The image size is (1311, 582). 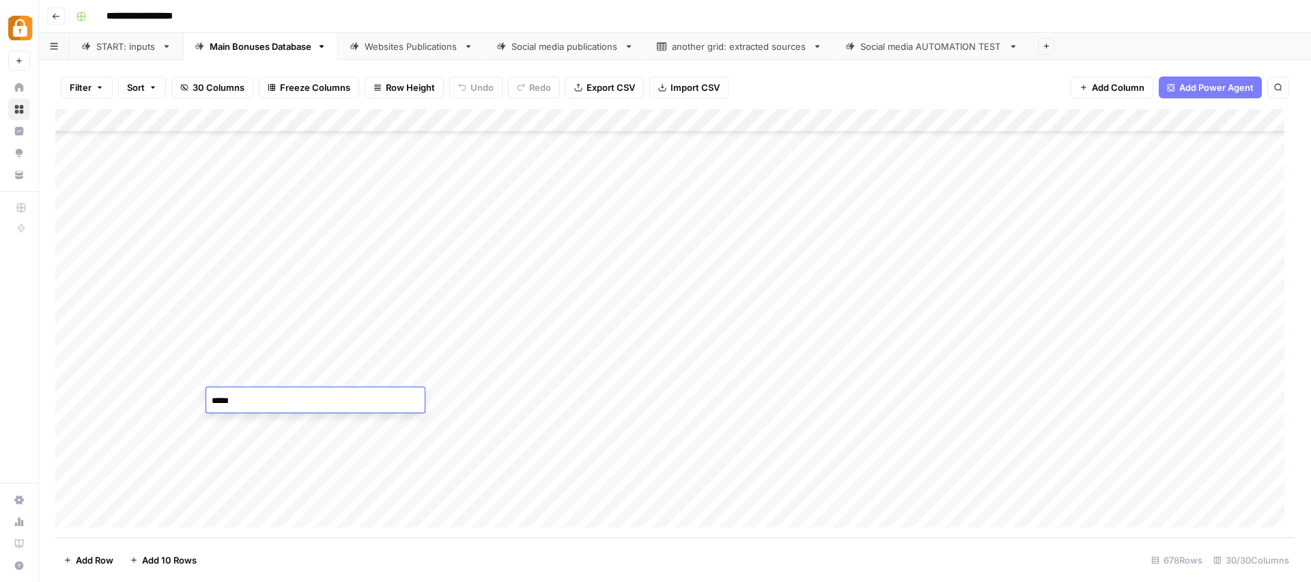 I want to click on span: Add Column, so click(x=1118, y=87).